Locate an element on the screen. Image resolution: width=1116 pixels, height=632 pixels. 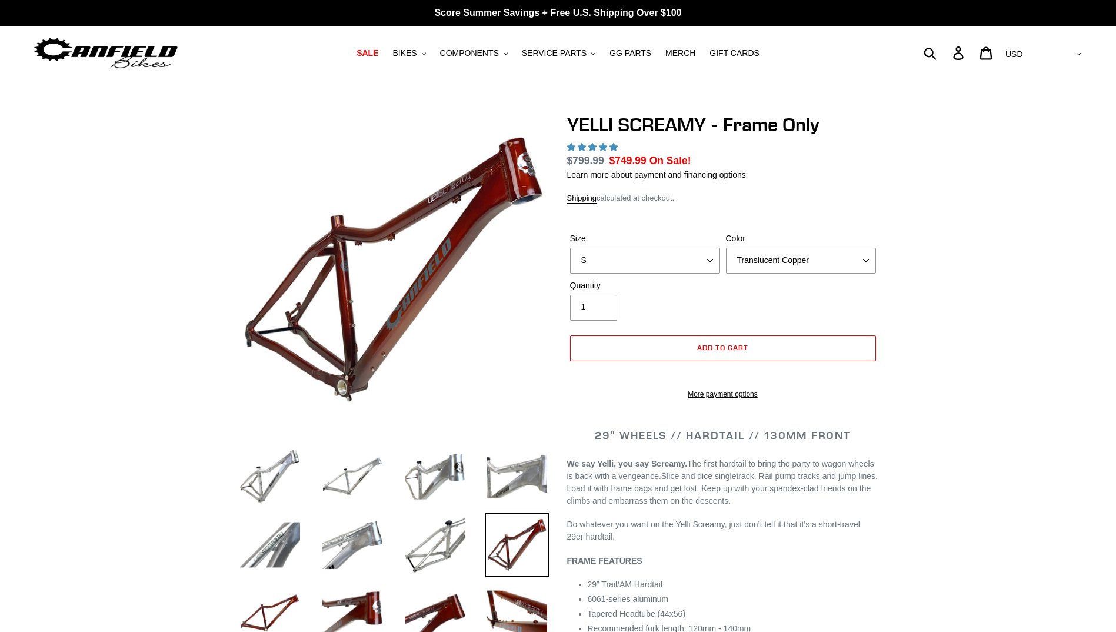
a: Learn more about payment and financing options is located at coordinates (657, 174).